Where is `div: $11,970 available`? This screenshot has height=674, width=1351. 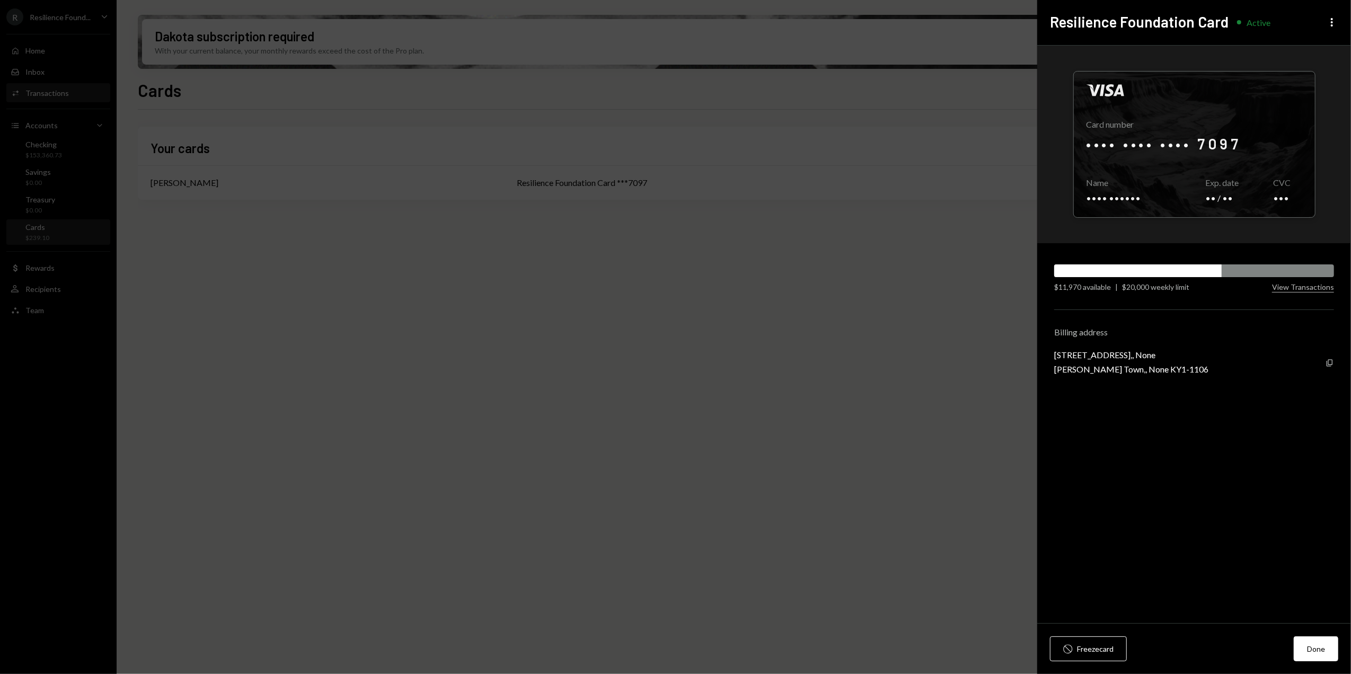
div: $11,970 available is located at coordinates (1082, 287).